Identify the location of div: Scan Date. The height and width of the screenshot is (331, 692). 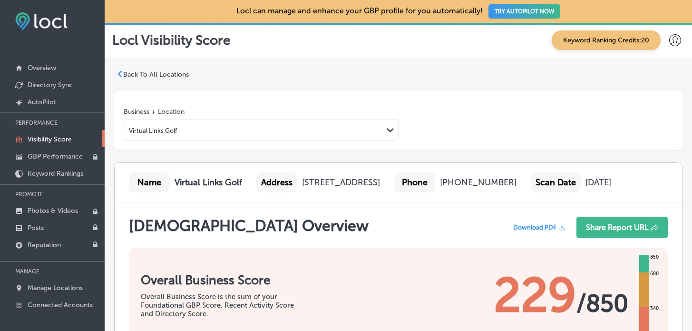
(555, 182).